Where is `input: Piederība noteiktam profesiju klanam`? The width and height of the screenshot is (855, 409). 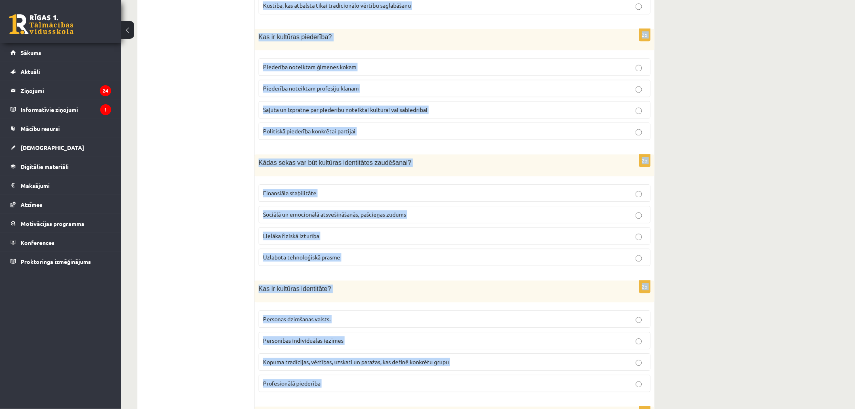
input: Piederība noteiktam profesiju klanam is located at coordinates (639, 89).